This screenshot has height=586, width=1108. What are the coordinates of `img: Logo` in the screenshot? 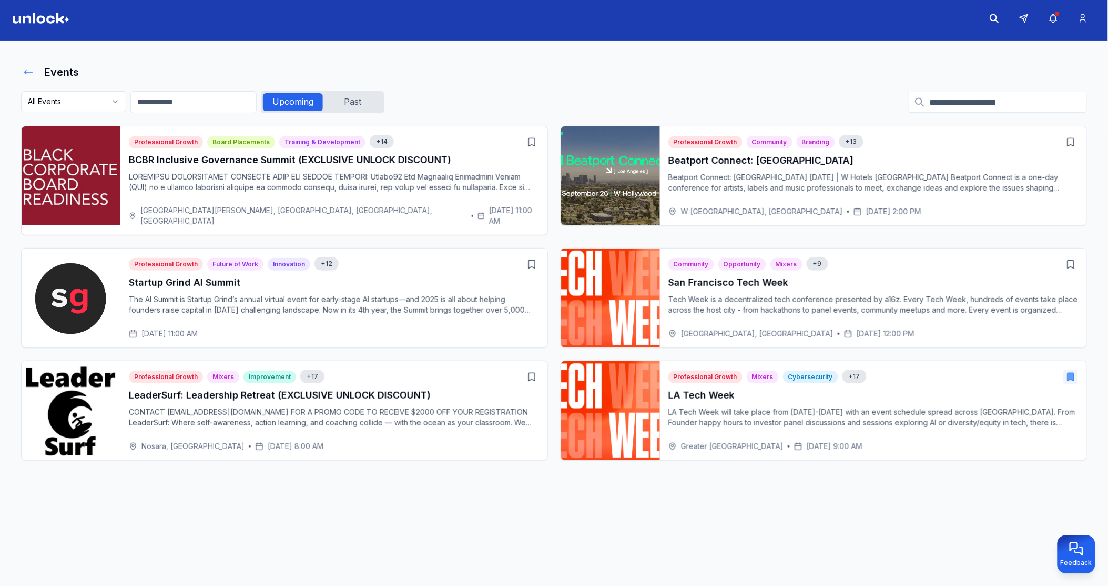 It's located at (41, 18).